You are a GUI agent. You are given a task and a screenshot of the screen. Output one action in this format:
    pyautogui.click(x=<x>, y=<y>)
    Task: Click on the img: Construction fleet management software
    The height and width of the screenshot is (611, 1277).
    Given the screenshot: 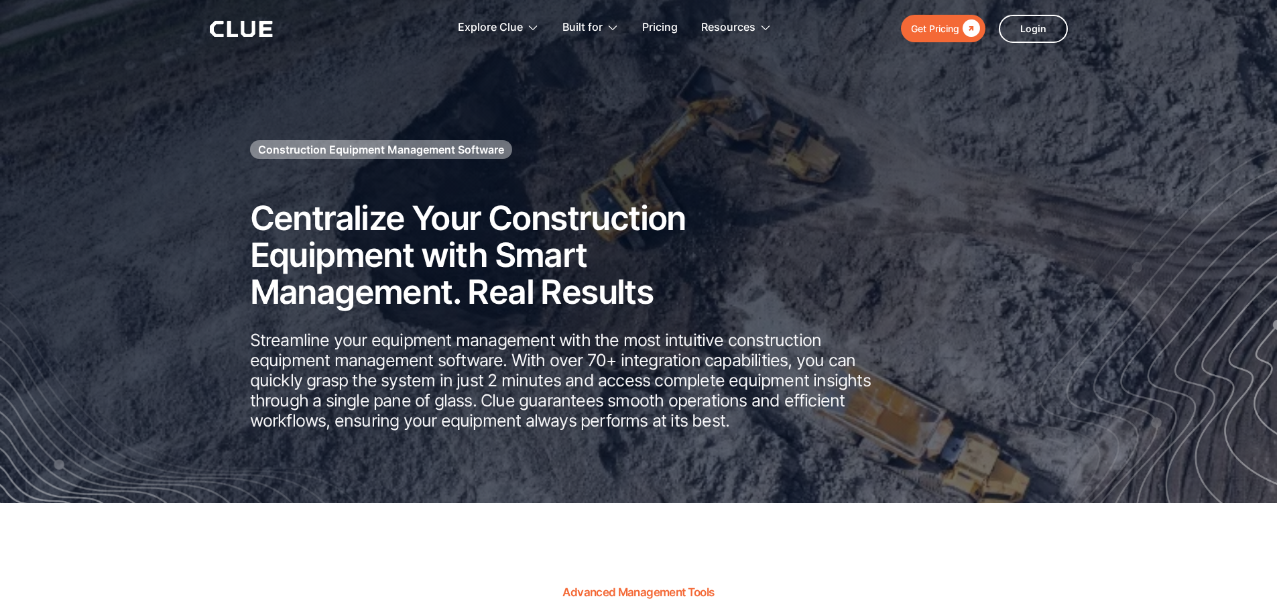 What is the action you would take?
    pyautogui.click(x=1129, y=304)
    